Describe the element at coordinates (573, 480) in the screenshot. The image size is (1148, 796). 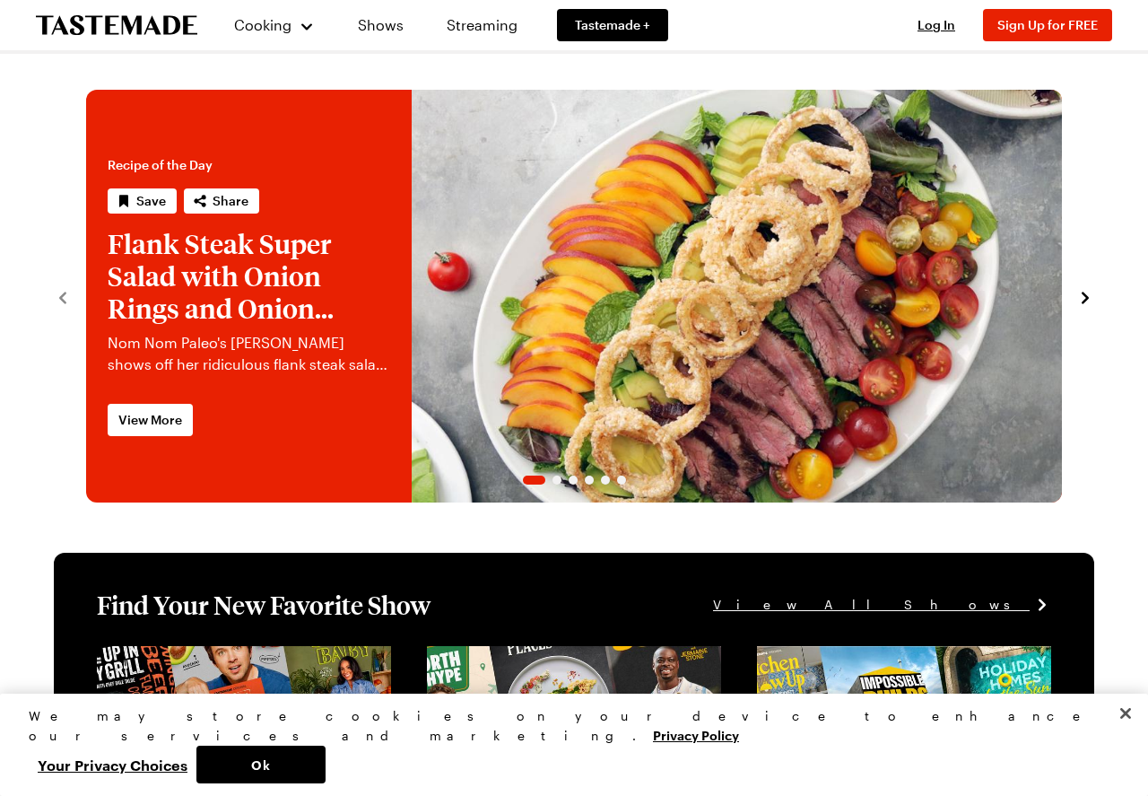
I see `span: Go to slide 3` at that location.